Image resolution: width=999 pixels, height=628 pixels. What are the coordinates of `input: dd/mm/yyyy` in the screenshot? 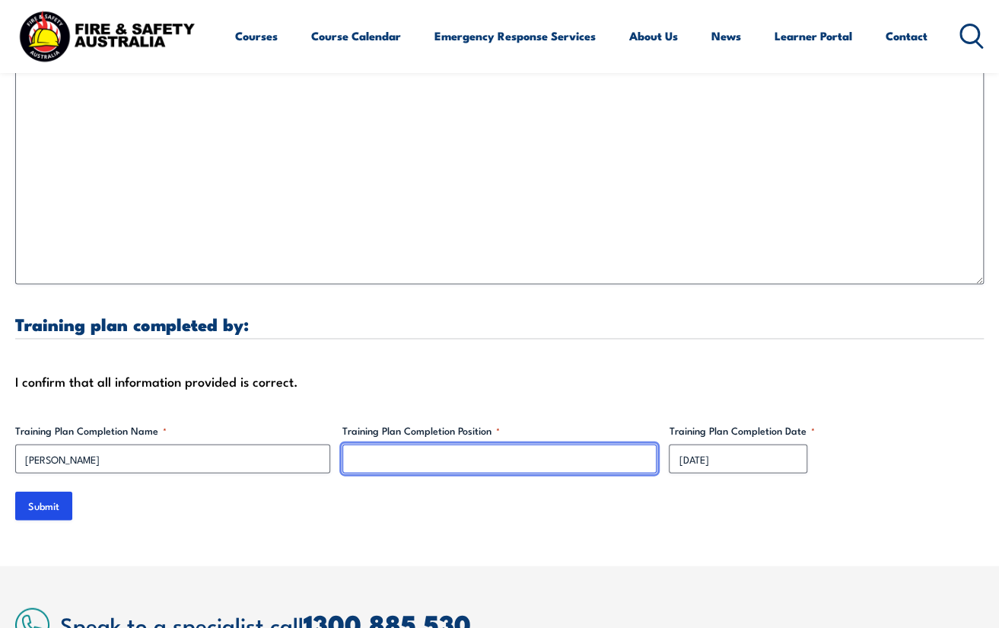 It's located at (738, 458).